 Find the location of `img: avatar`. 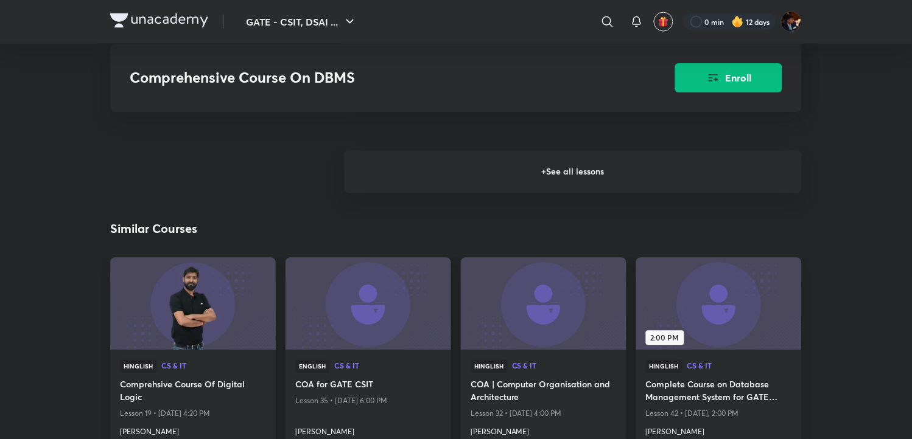

img: avatar is located at coordinates (663, 22).